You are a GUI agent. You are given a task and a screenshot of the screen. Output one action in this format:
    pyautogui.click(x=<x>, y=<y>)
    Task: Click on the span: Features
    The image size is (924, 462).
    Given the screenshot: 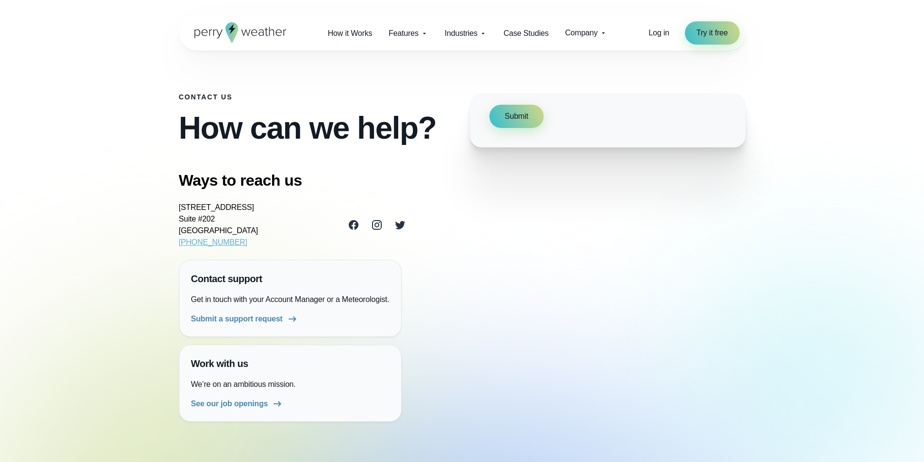 What is the action you would take?
    pyautogui.click(x=403, y=33)
    